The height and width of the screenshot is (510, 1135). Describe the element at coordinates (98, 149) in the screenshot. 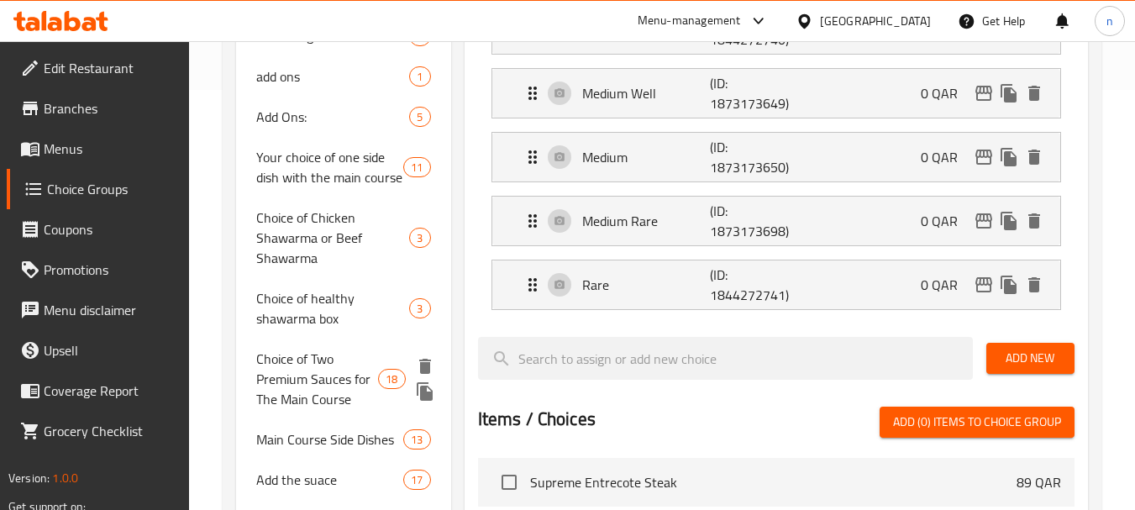

I see `a: Menus` at that location.